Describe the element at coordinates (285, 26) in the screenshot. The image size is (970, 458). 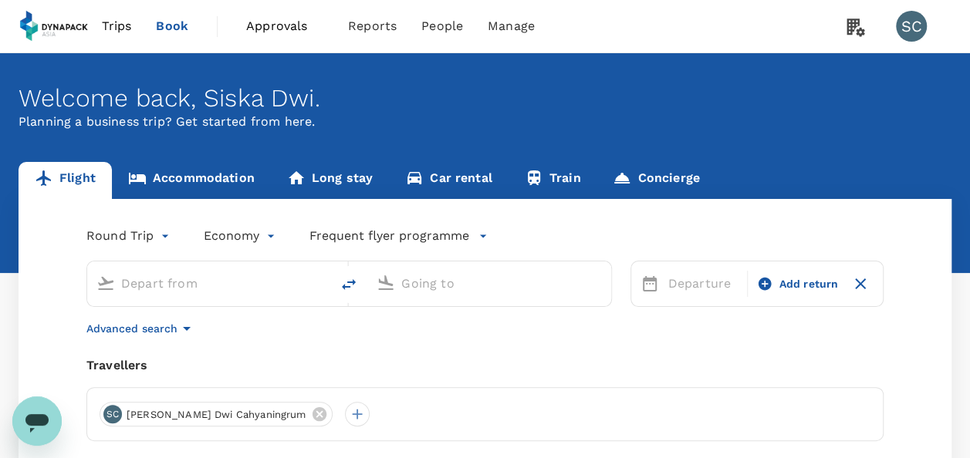
I see `span: Approvals` at that location.